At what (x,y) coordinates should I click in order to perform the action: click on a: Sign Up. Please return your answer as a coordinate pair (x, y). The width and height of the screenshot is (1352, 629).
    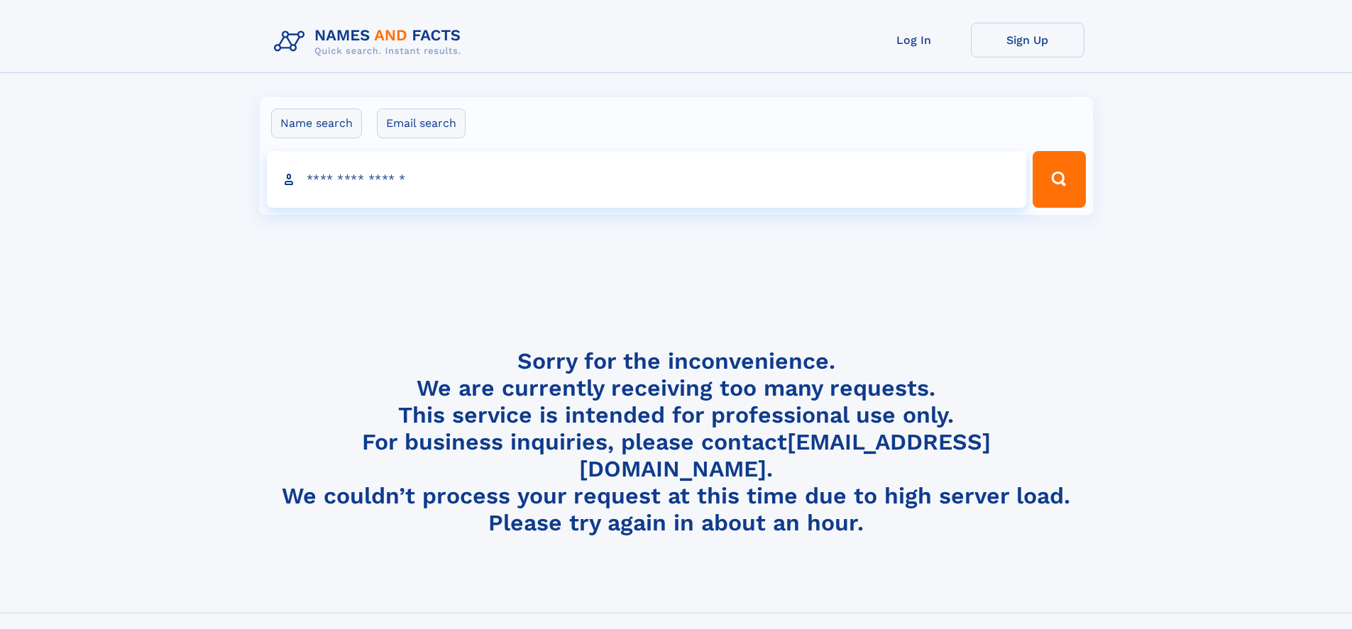
    Looking at the image, I should click on (1028, 40).